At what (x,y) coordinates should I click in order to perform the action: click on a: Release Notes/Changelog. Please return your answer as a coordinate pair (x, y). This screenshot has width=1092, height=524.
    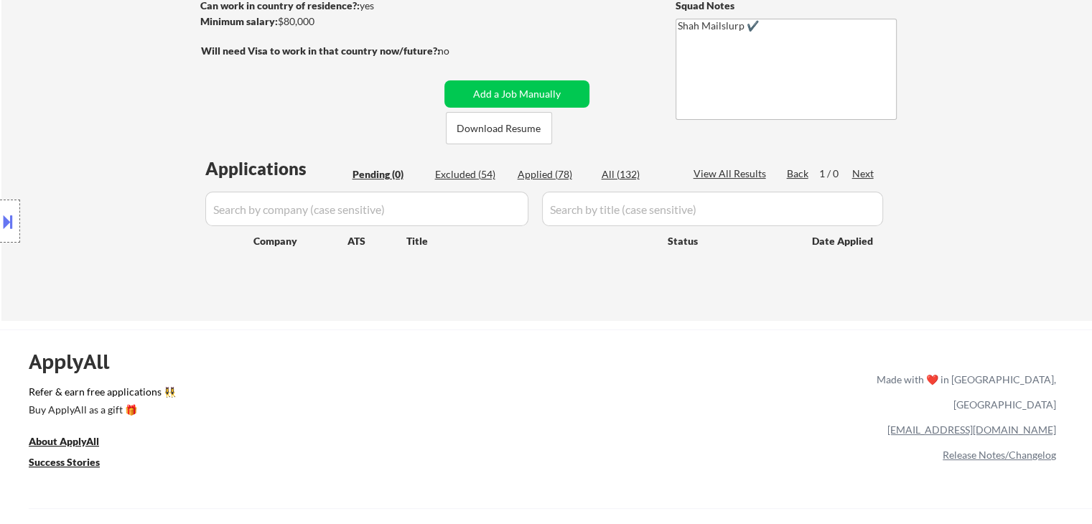
    Looking at the image, I should click on (1000, 455).